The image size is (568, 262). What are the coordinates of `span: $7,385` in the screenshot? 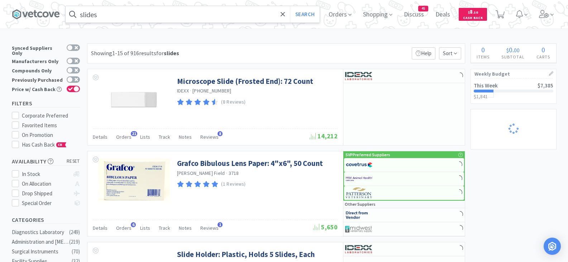 It's located at (546, 85).